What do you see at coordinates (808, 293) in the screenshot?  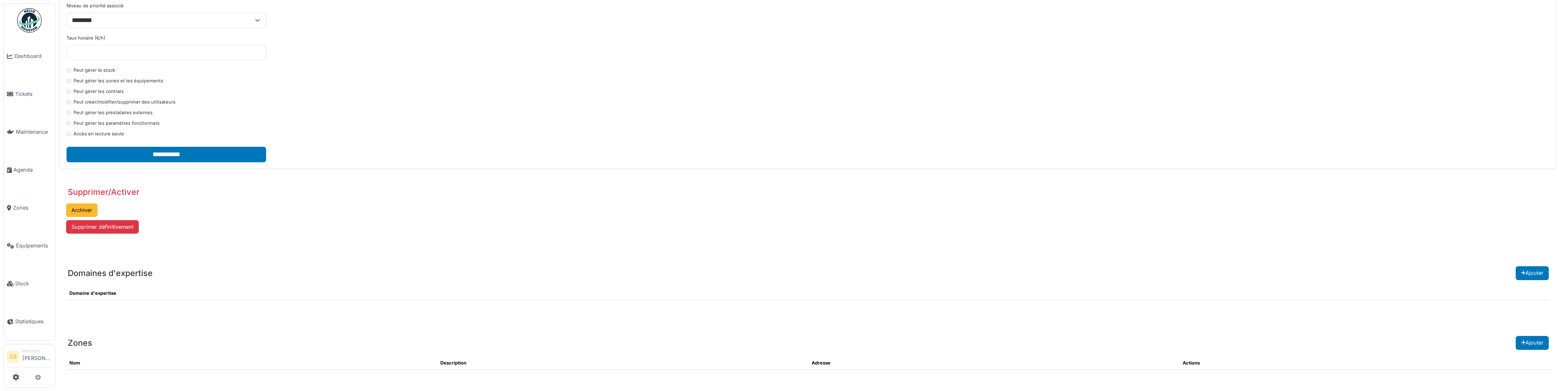 I see `th: Domaine d'expertise` at bounding box center [808, 293].